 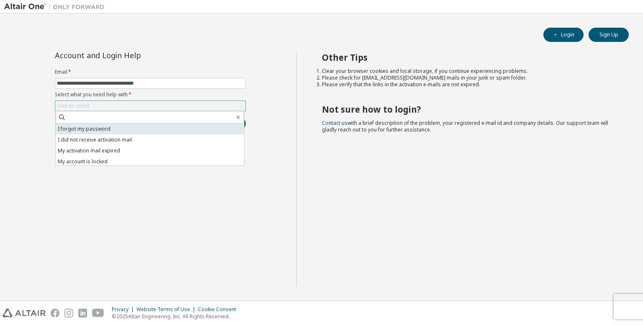 What do you see at coordinates (150, 95) in the screenshot?
I see `label: Select what you need help with` at bounding box center [150, 95].